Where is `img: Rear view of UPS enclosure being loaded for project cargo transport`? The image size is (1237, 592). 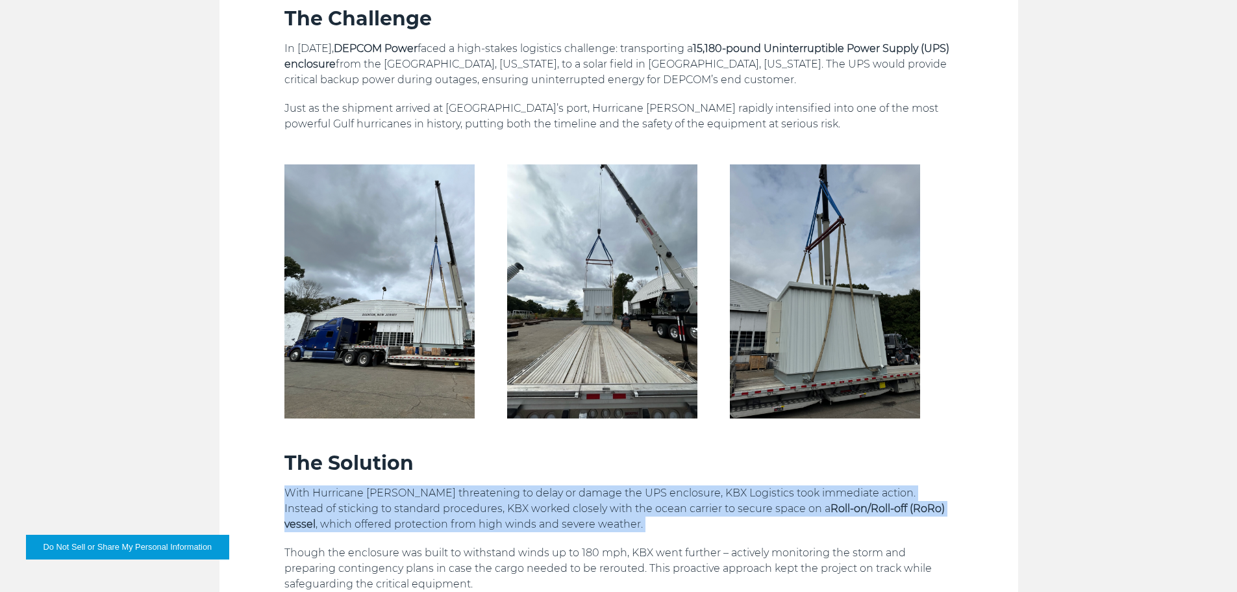
img: Rear view of UPS enclosure being loaded for project cargo transport is located at coordinates (602, 291).